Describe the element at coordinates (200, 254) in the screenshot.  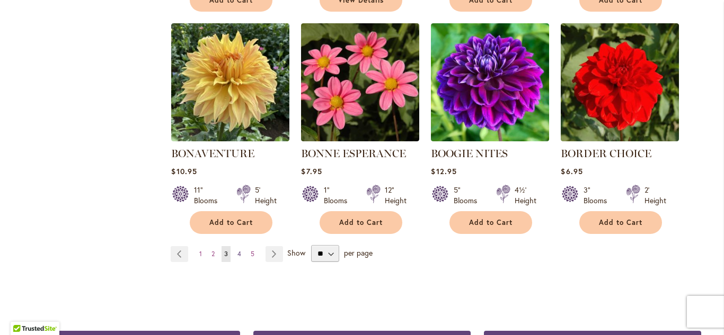
I see `span: 1` at that location.